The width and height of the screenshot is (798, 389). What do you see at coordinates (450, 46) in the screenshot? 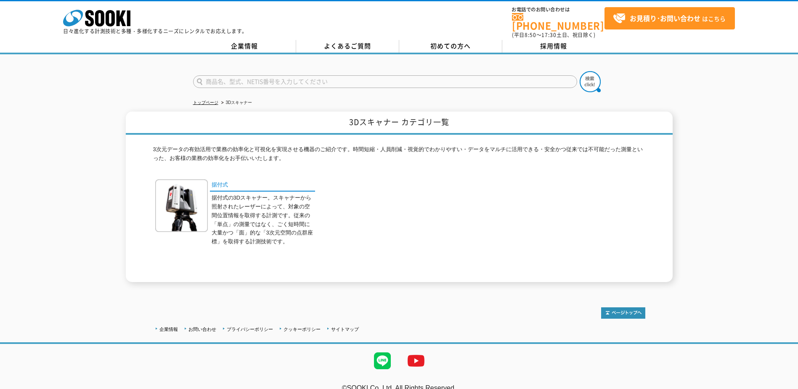
I see `a: 初めての方へ` at bounding box center [450, 46].